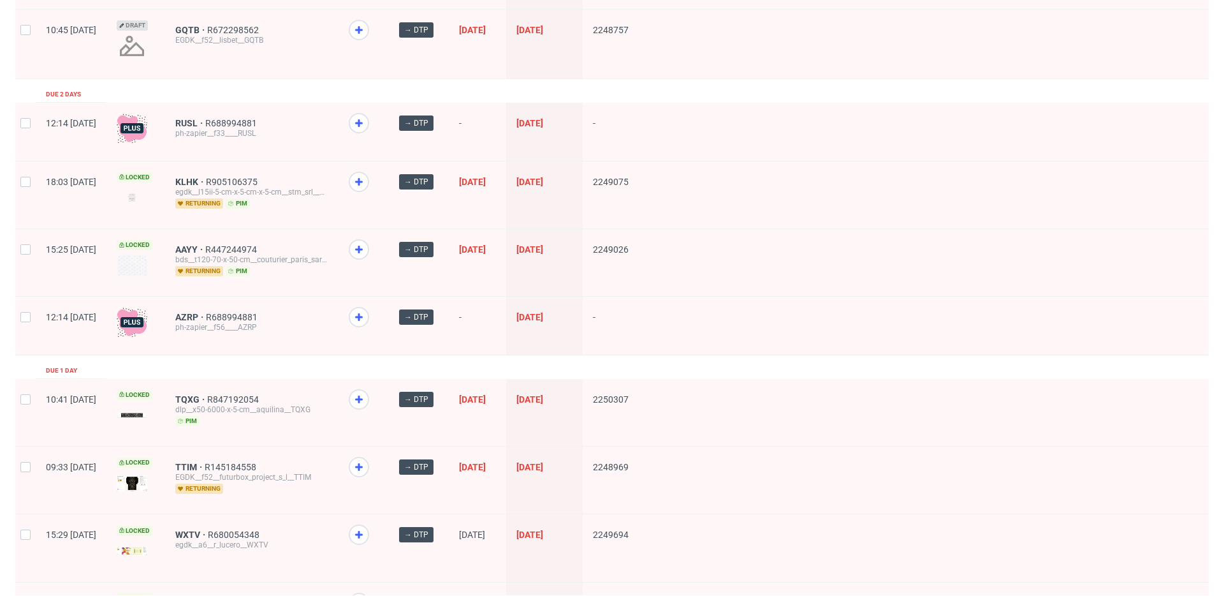 The width and height of the screenshot is (1224, 596). What do you see at coordinates (190, 467) in the screenshot?
I see `a: TTIM` at bounding box center [190, 467].